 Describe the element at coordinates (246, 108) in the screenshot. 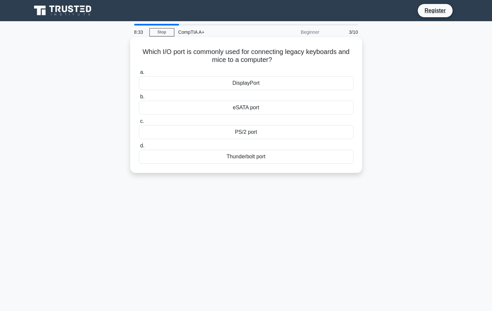

I see `div: eSATA port` at that location.